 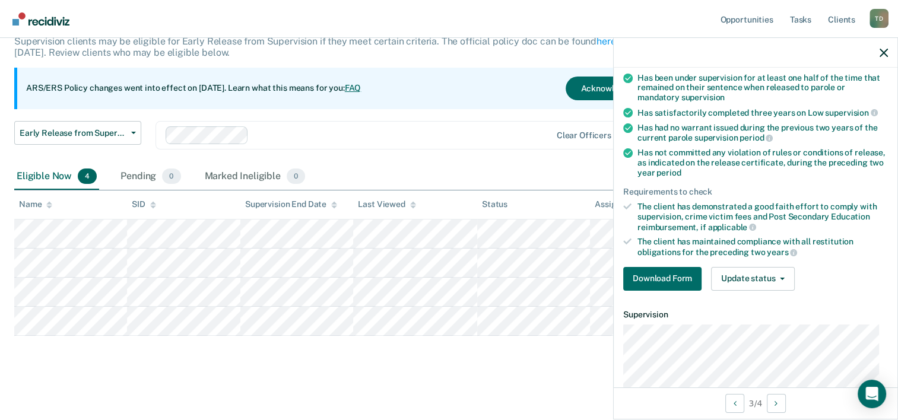 What do you see at coordinates (662, 279) in the screenshot?
I see `button: Download Form` at bounding box center [662, 279].